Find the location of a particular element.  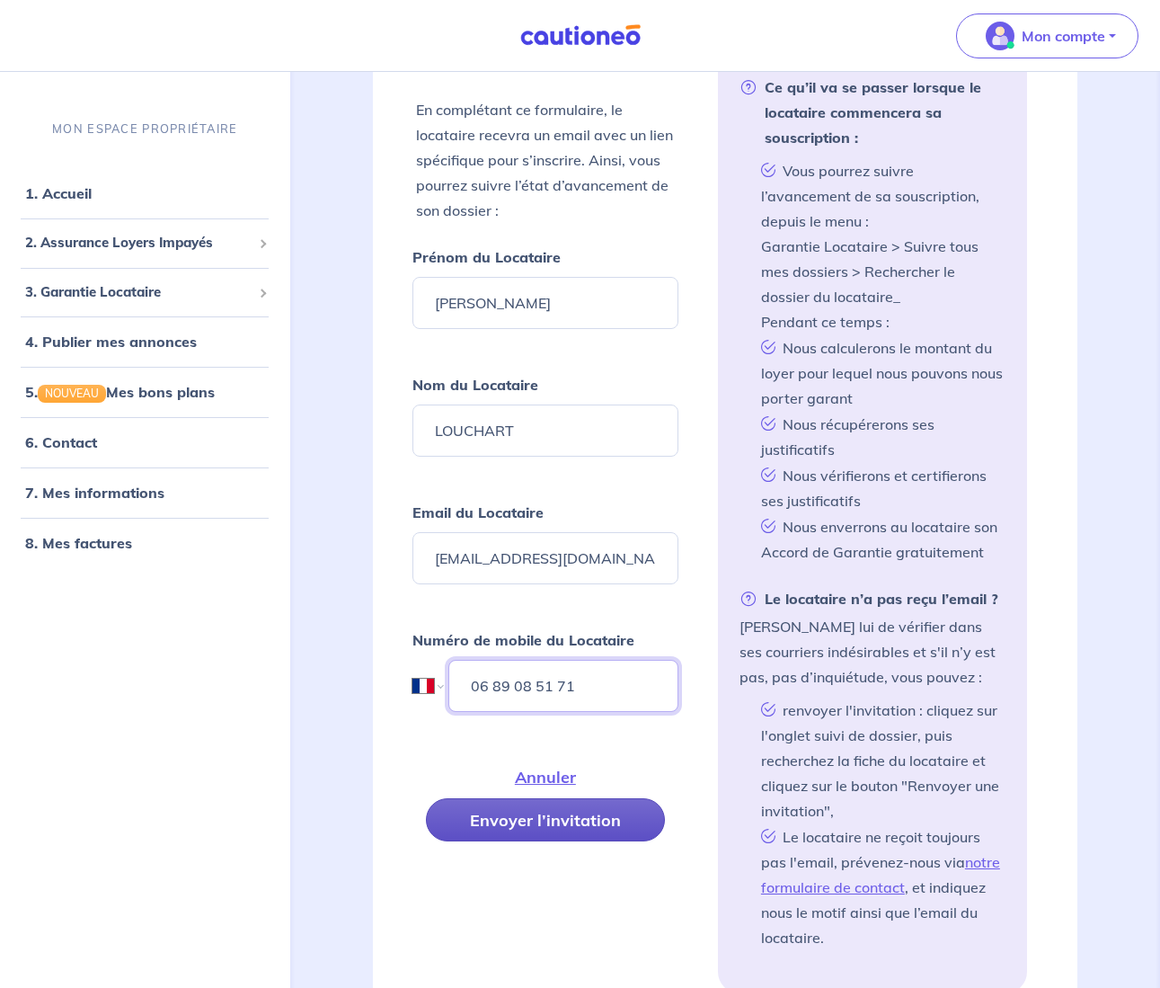

div: 2. Assurance Loyers Impayés is located at coordinates (145, 243).